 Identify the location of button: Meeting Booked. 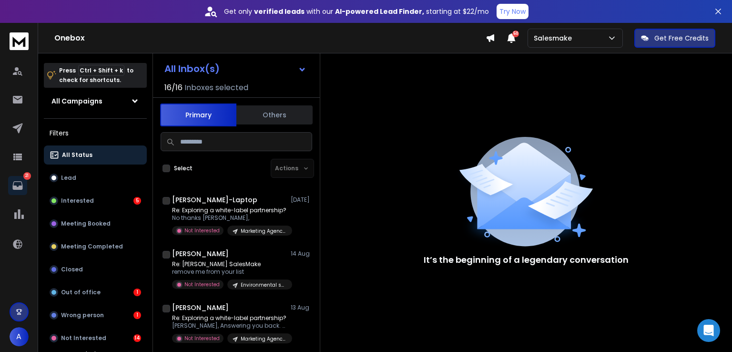
(95, 223).